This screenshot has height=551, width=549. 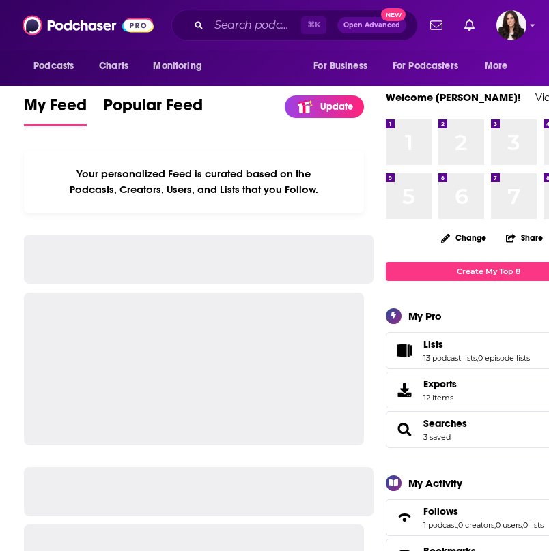 What do you see at coordinates (511, 25) in the screenshot?
I see `span: Logged in as RebeccaShapiro` at bounding box center [511, 25].